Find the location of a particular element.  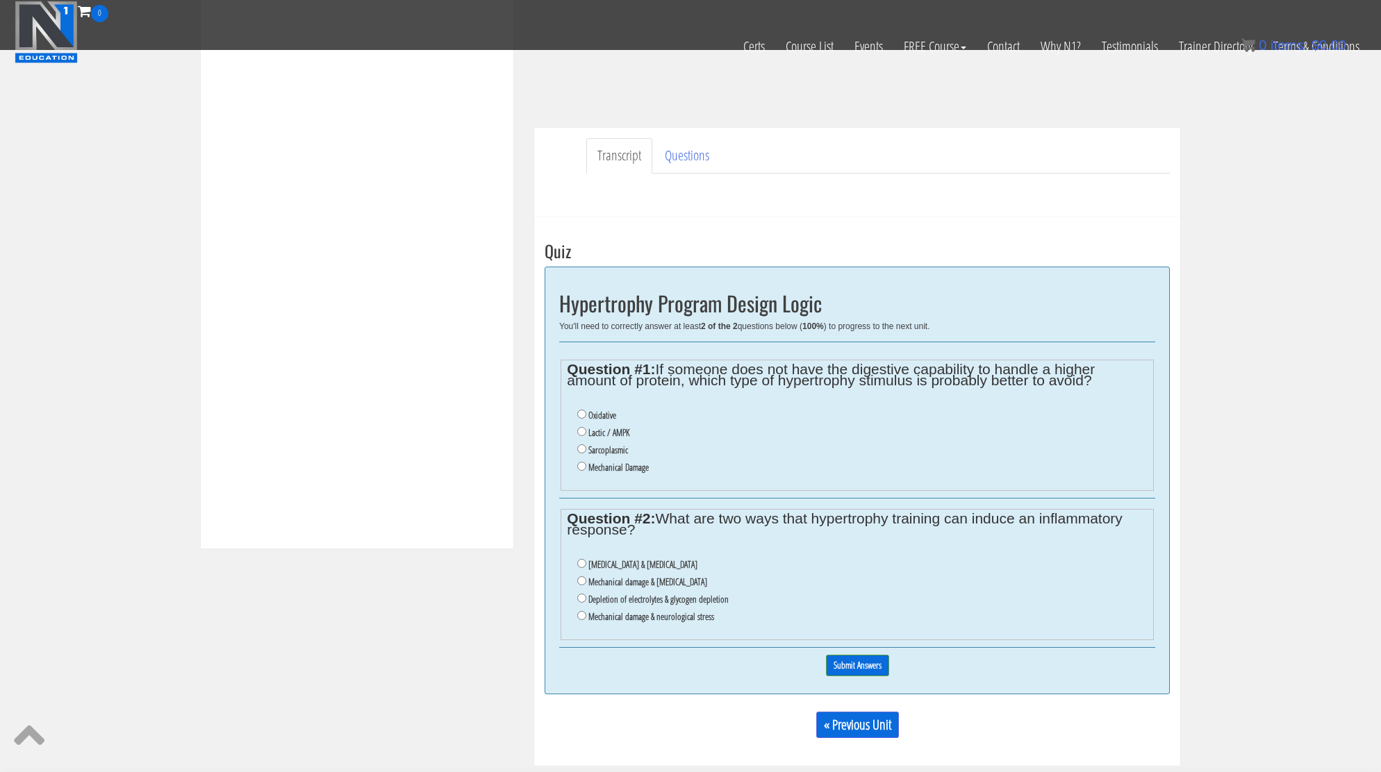

a: « Previous Unit is located at coordinates (857, 725).